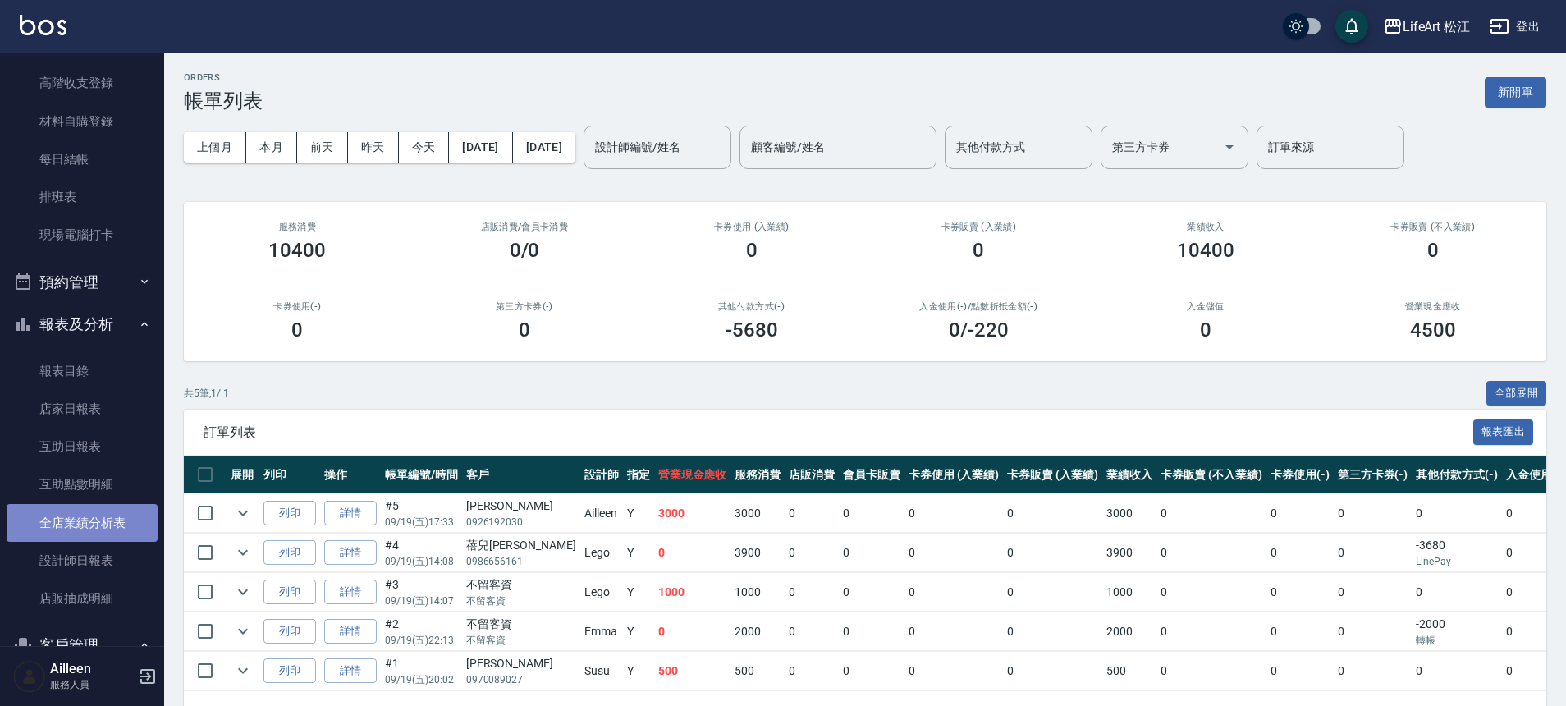 The height and width of the screenshot is (706, 1566). I want to click on a: 現場電腦打卡, so click(82, 235).